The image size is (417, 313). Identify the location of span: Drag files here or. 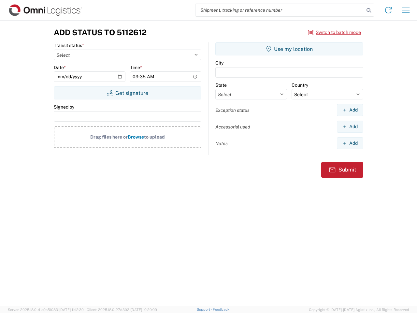
(109, 137).